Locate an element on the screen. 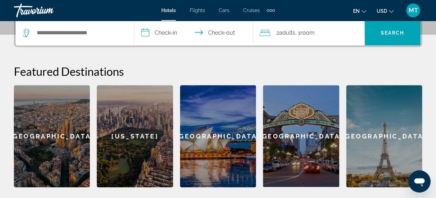 This screenshot has width=436, height=198. span: en is located at coordinates (356, 11).